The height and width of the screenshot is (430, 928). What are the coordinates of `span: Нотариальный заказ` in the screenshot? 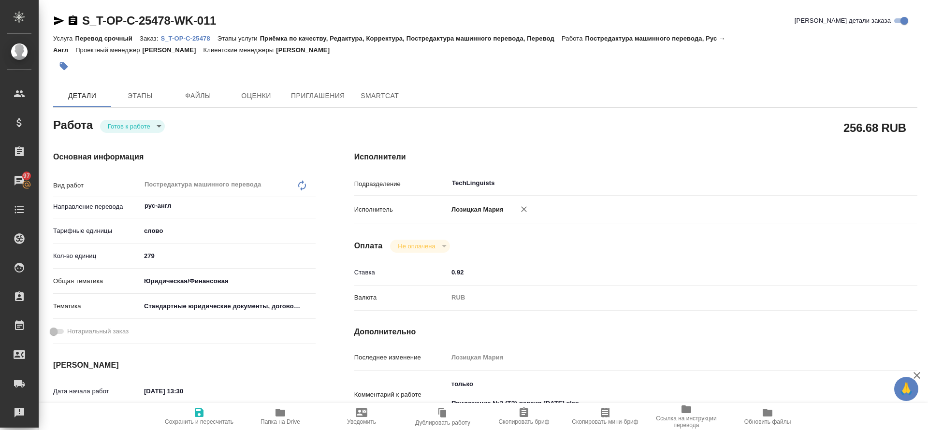 It's located at (98, 332).